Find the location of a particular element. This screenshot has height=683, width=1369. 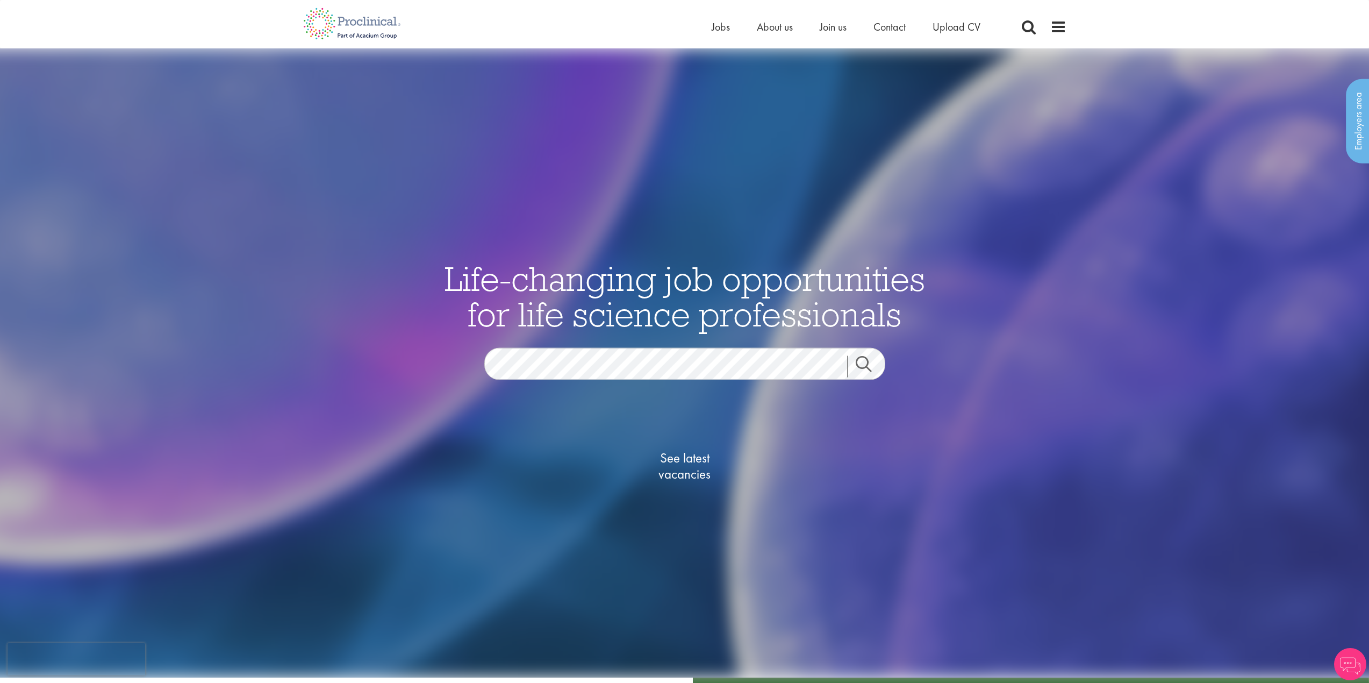

span: Upload CV is located at coordinates (956, 27).